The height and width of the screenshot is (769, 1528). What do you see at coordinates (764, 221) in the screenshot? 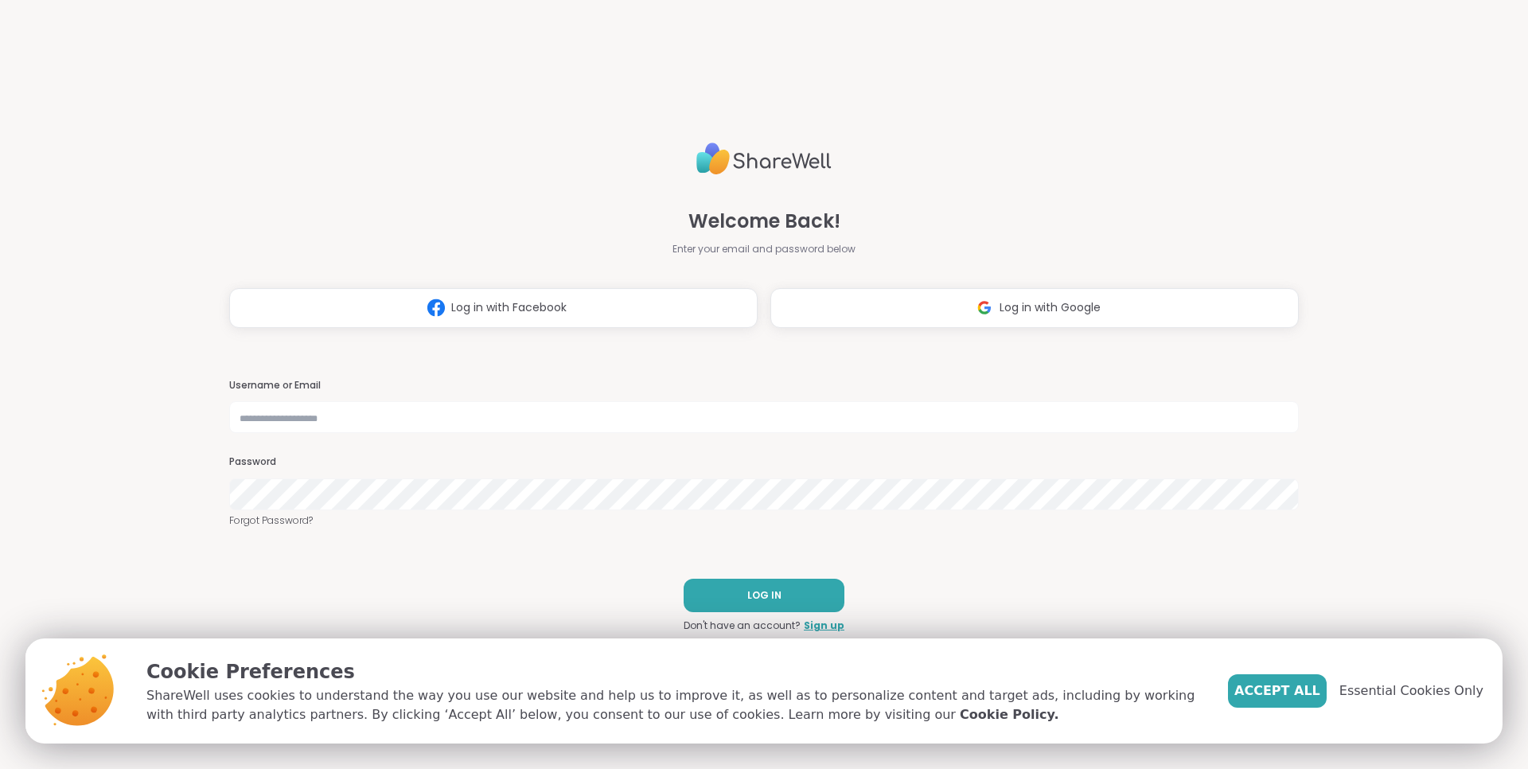
I see `span: Welcome Back!` at bounding box center [764, 221].